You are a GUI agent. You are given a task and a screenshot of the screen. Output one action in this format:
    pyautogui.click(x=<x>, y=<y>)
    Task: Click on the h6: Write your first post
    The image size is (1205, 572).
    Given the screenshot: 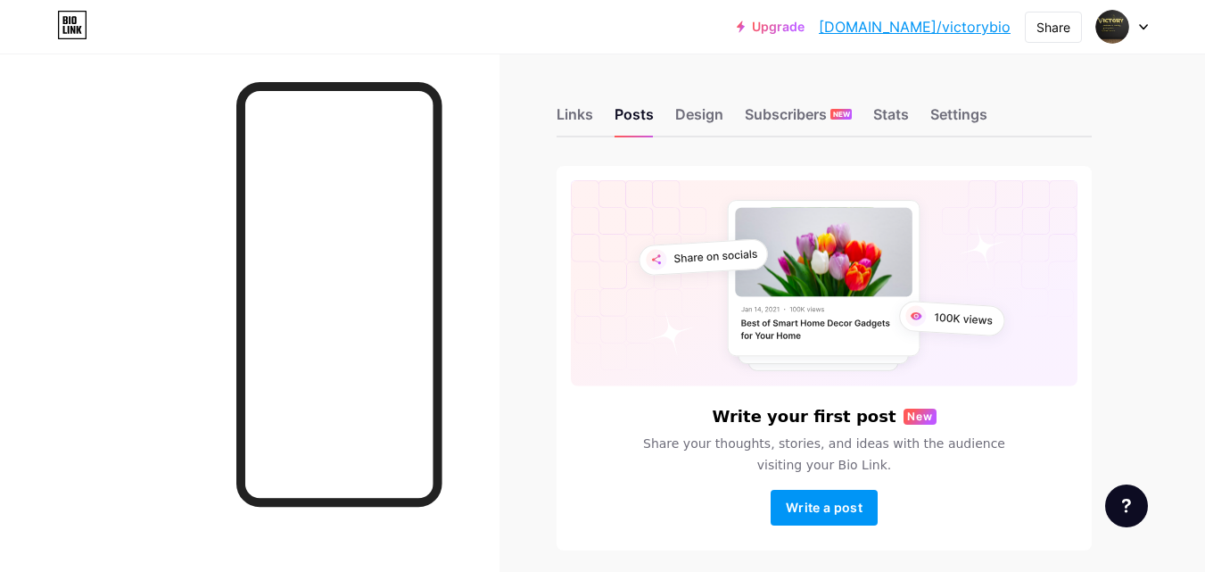 What is the action you would take?
    pyautogui.click(x=803, y=416)
    